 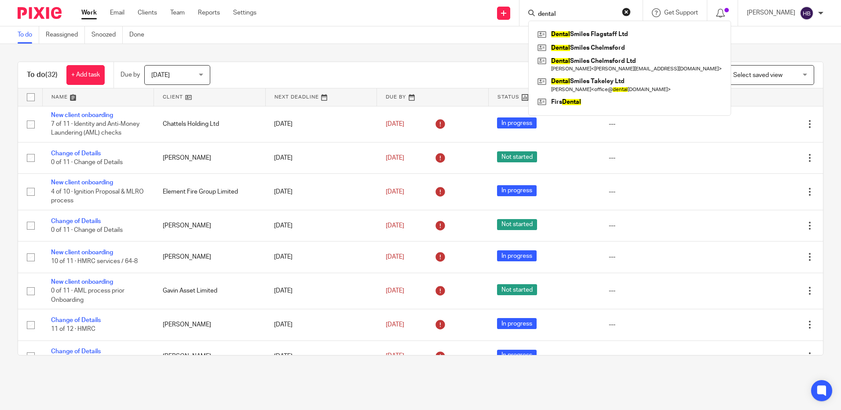 I want to click on h1: To do, so click(x=42, y=75).